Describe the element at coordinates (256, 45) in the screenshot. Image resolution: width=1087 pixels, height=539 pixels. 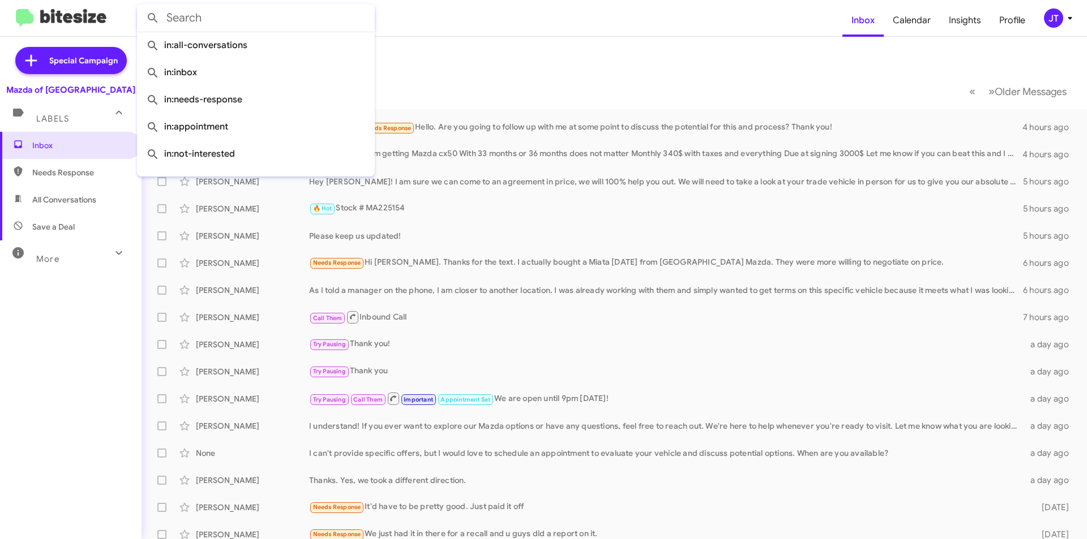
I see `span: in:all-conversations` at that location.